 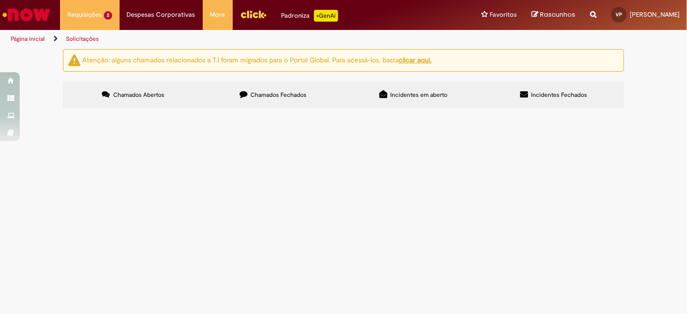 What do you see at coordinates (253, 14) in the screenshot?
I see `img: click_logo_yellow_360x200.png` at bounding box center [253, 14].